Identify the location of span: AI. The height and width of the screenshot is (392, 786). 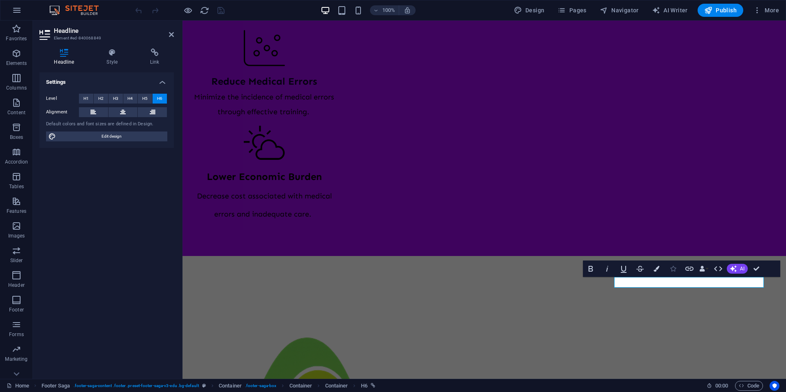
(742, 269).